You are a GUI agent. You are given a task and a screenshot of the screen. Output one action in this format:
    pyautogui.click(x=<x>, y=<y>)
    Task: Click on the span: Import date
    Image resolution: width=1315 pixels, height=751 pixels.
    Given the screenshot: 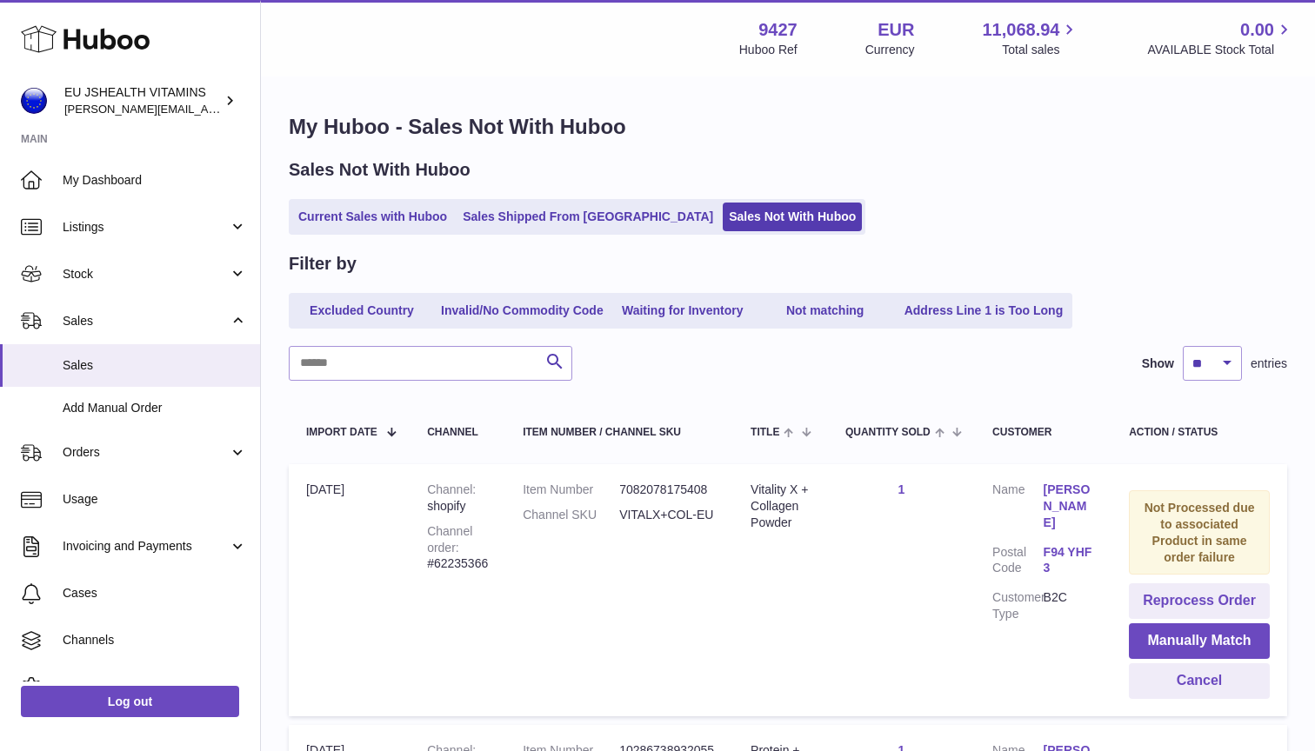 What is the action you would take?
    pyautogui.click(x=342, y=432)
    